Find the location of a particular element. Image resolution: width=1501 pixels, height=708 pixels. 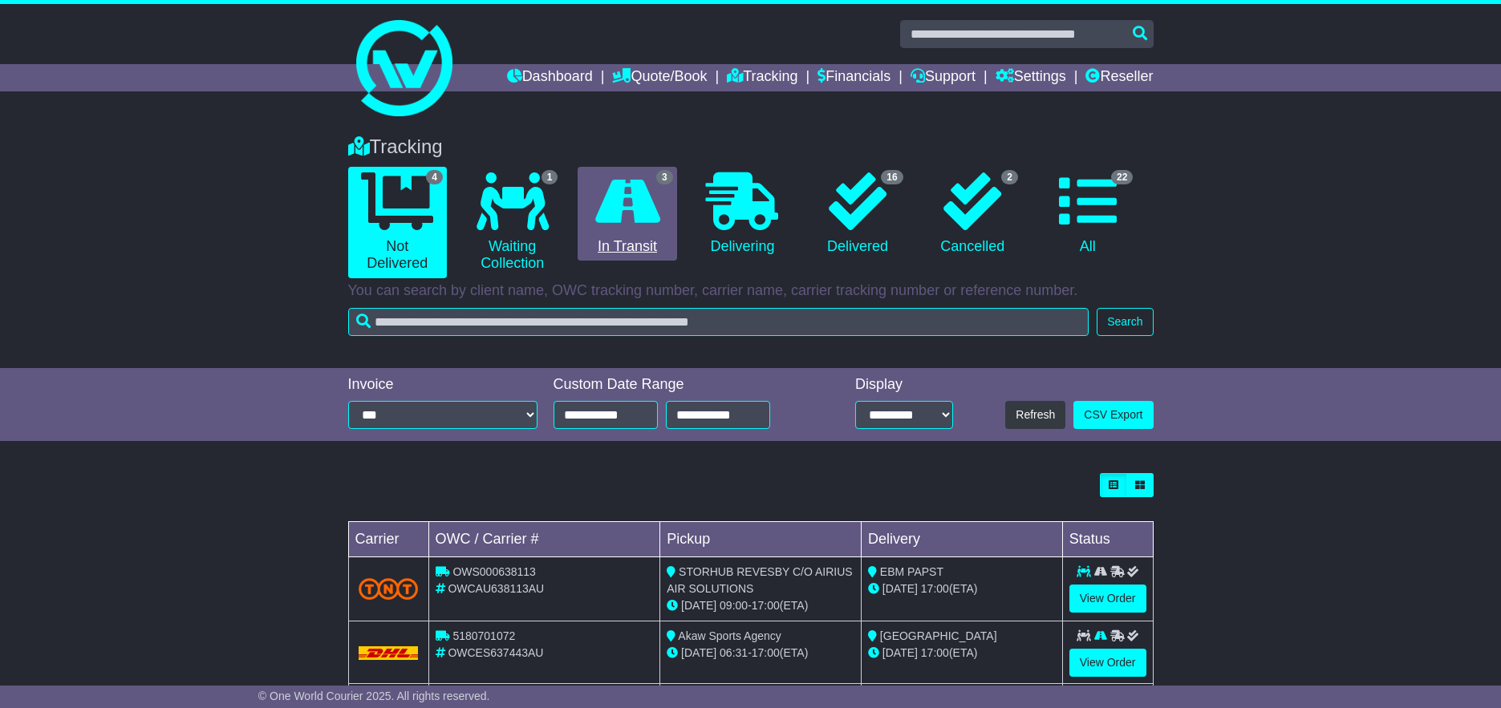

a: 2 Cancelled is located at coordinates (972, 214).